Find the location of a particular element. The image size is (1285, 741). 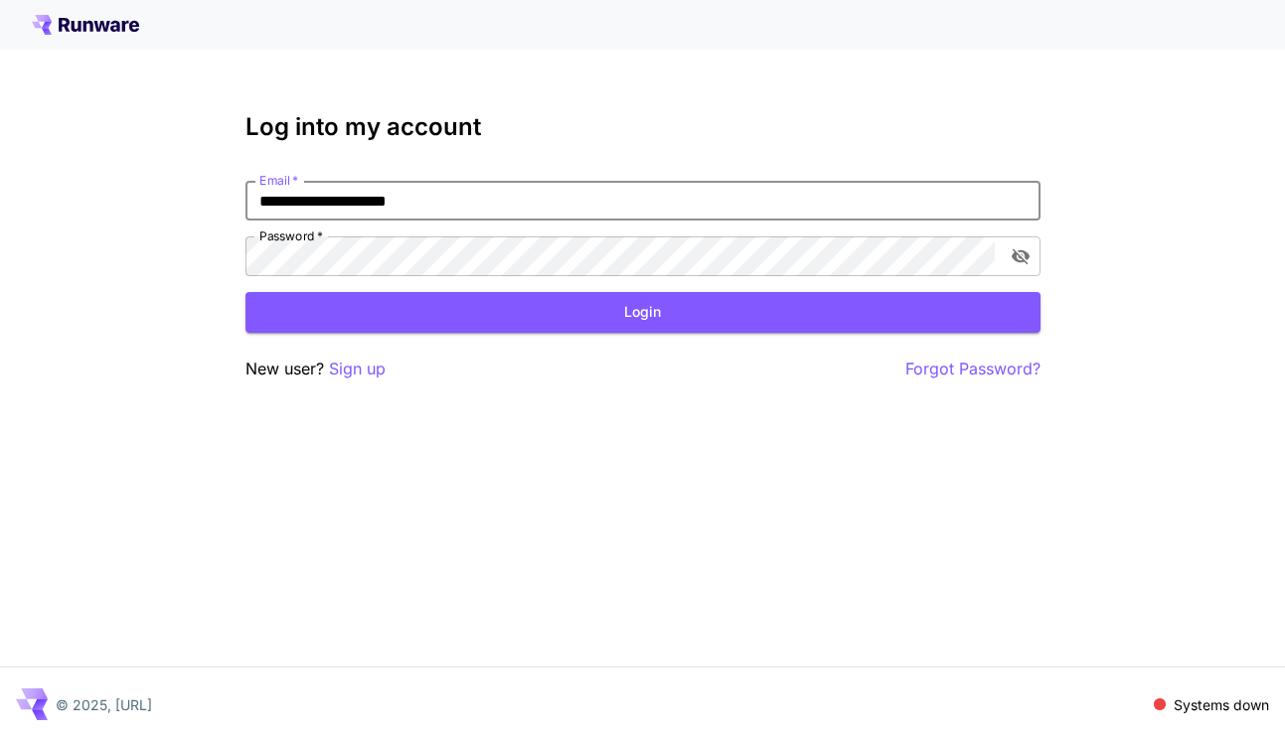

p: New user? is located at coordinates (315, 369).